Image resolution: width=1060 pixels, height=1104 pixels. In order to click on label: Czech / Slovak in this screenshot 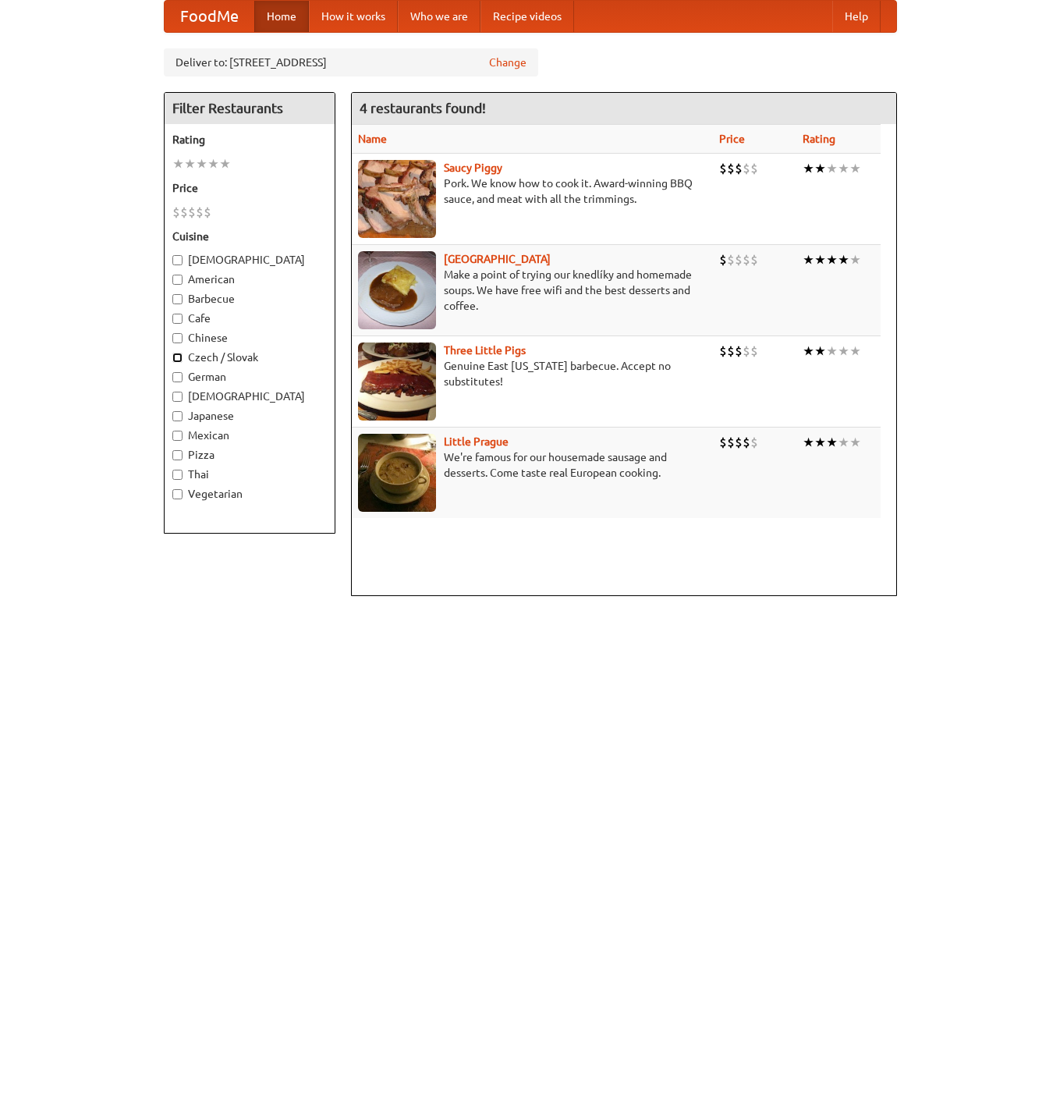, I will do `click(250, 357)`.